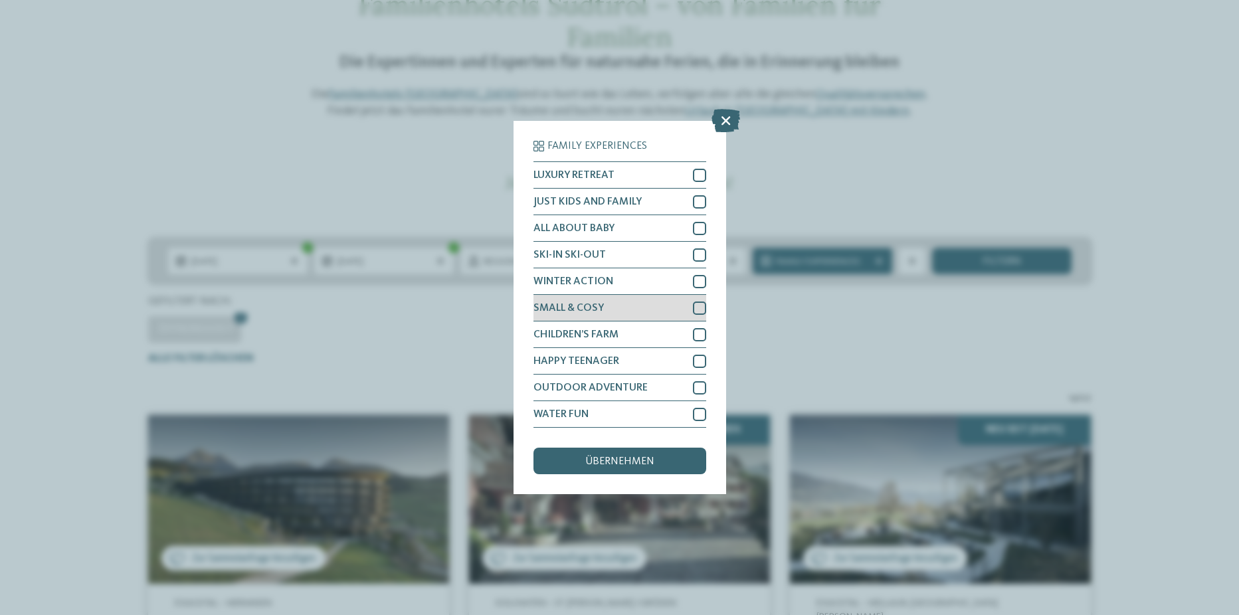 The width and height of the screenshot is (1239, 615). What do you see at coordinates (591, 388) in the screenshot?
I see `span: OUTDOOR ADVENTURE` at bounding box center [591, 388].